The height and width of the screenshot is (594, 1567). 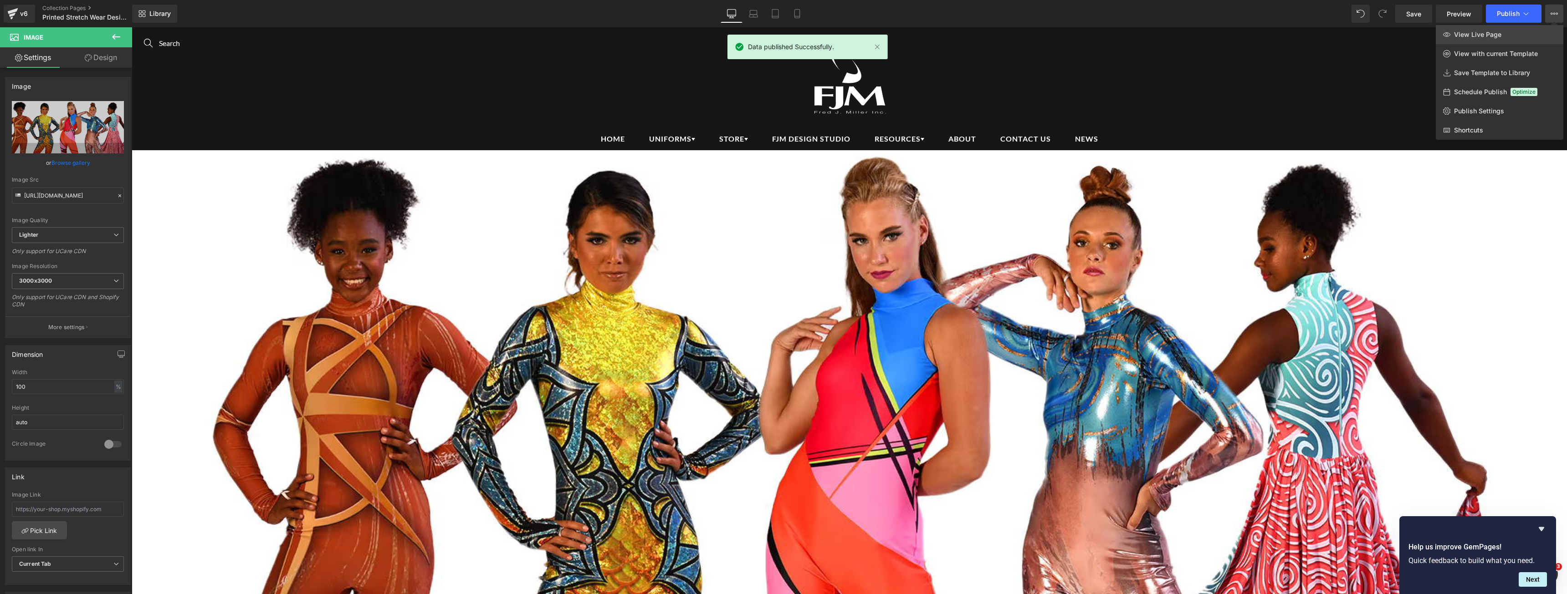 I want to click on div: Image, so click(x=21, y=84).